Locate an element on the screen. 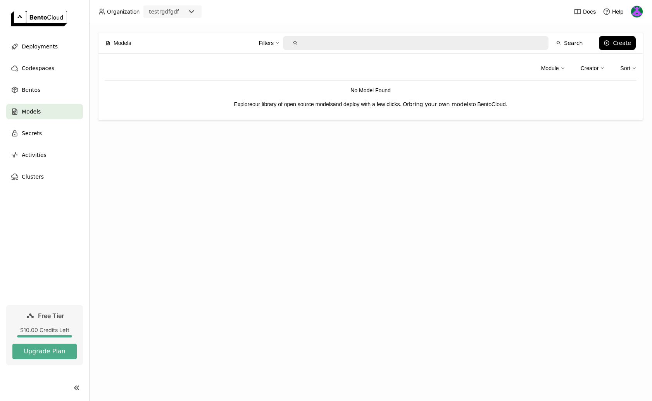 This screenshot has height=401, width=652. span: Activities is located at coordinates (34, 155).